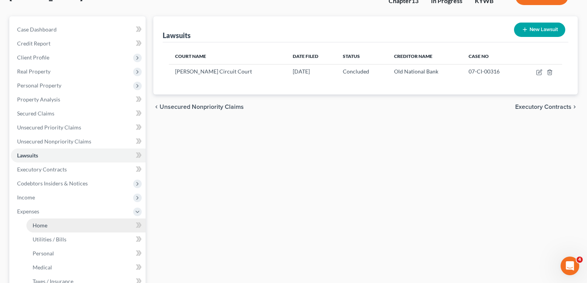  I want to click on div: Lawsuits, so click(177, 35).